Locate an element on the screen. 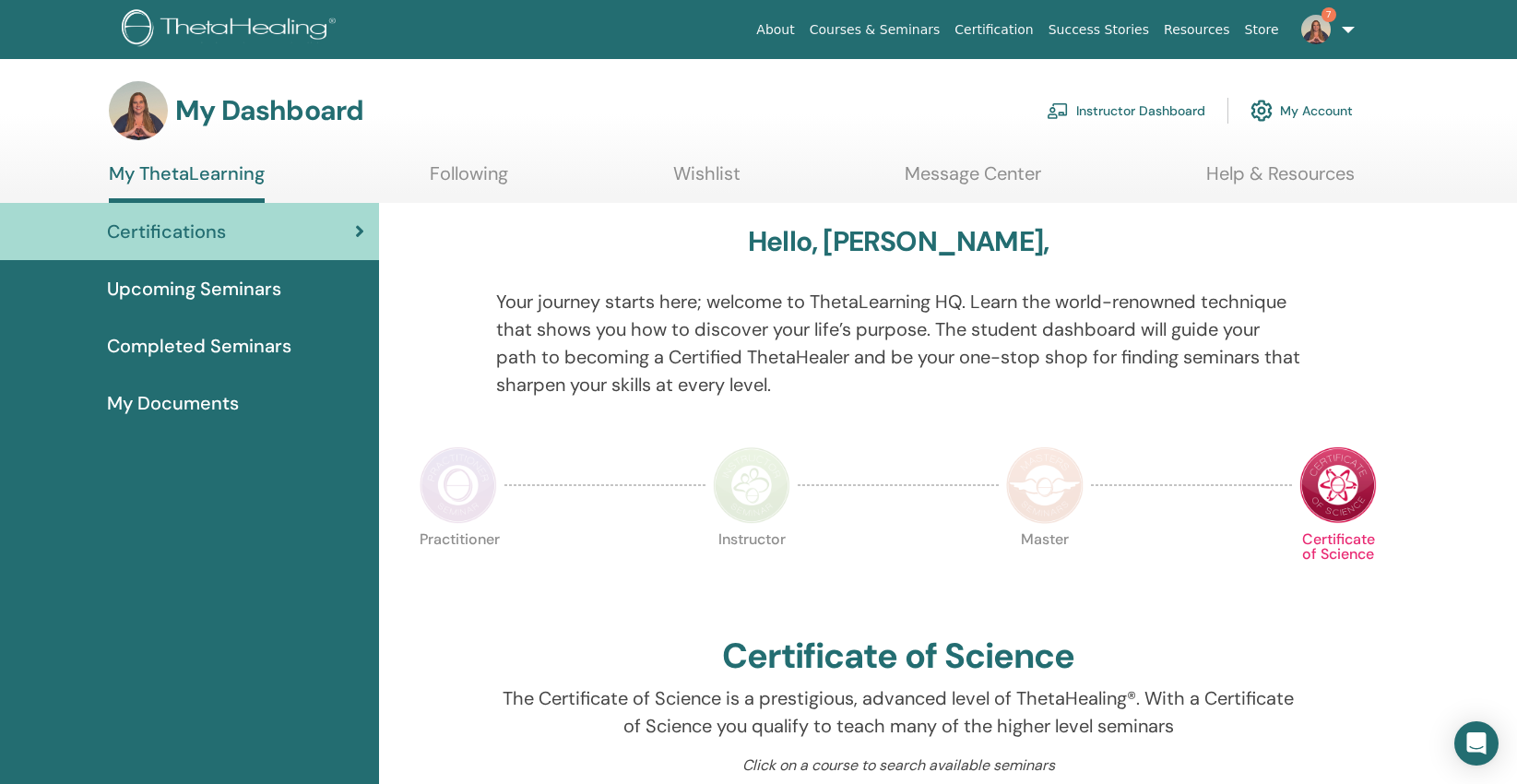 This screenshot has width=1517, height=784. span: Certifications is located at coordinates (166, 232).